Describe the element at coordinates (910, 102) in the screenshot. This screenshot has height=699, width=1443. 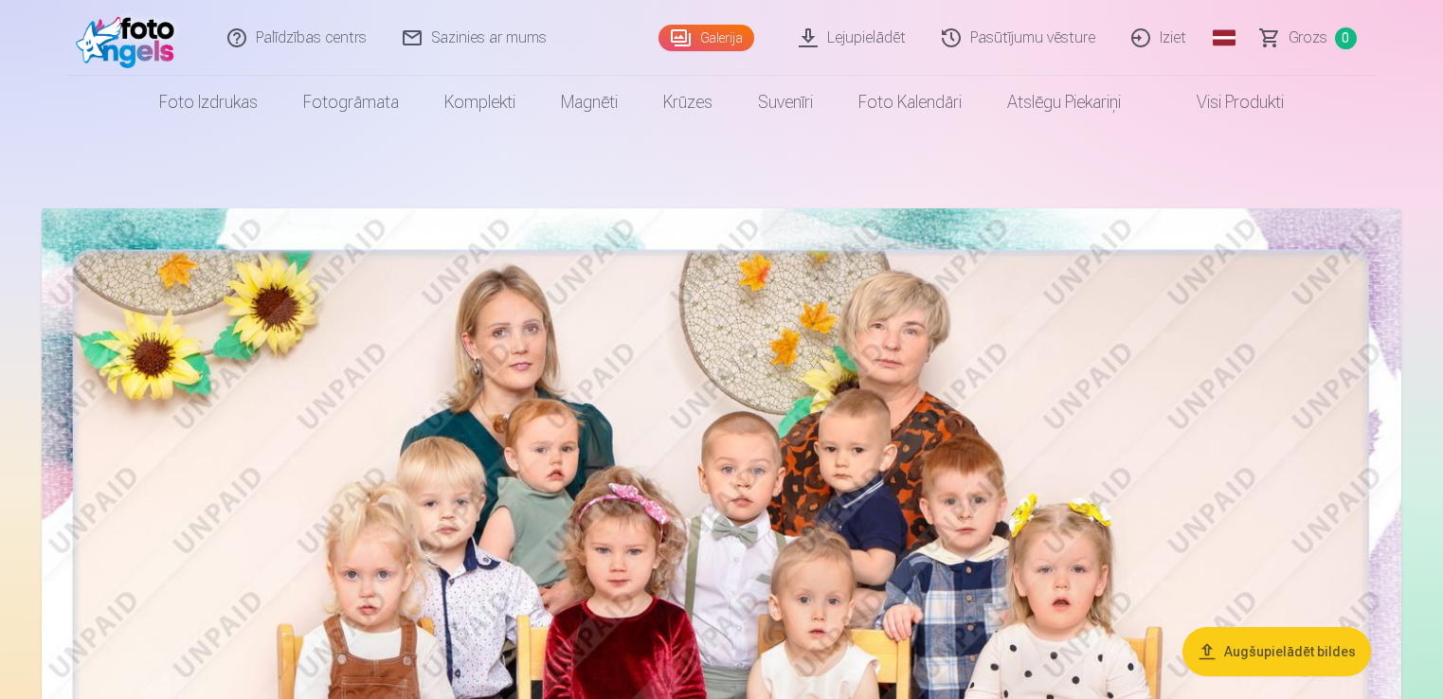
I see `a: Foto kalendāri` at that location.